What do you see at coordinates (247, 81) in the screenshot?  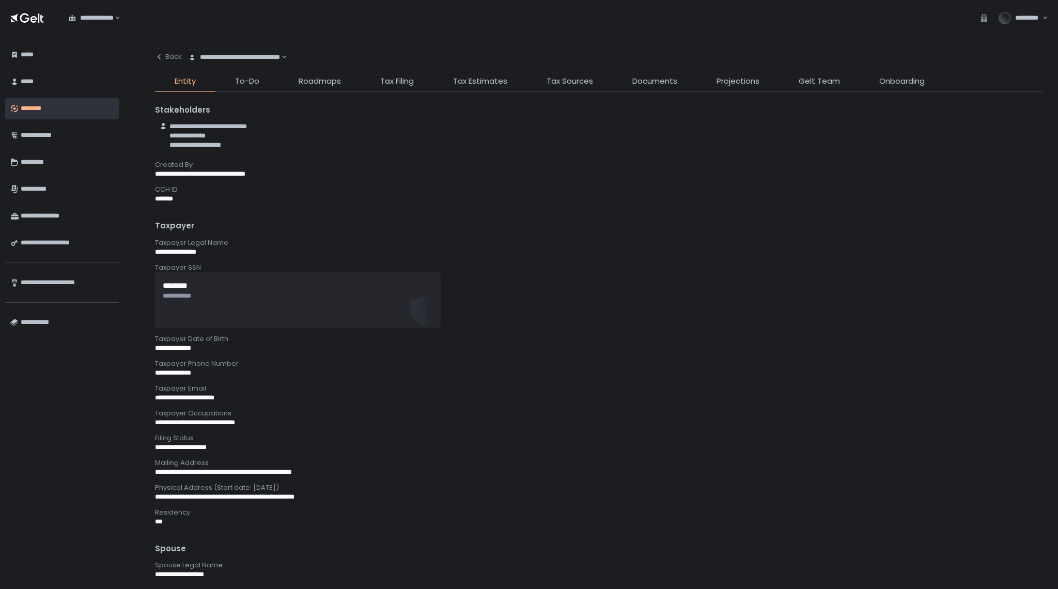 I see `span: To-Do` at bounding box center [247, 81].